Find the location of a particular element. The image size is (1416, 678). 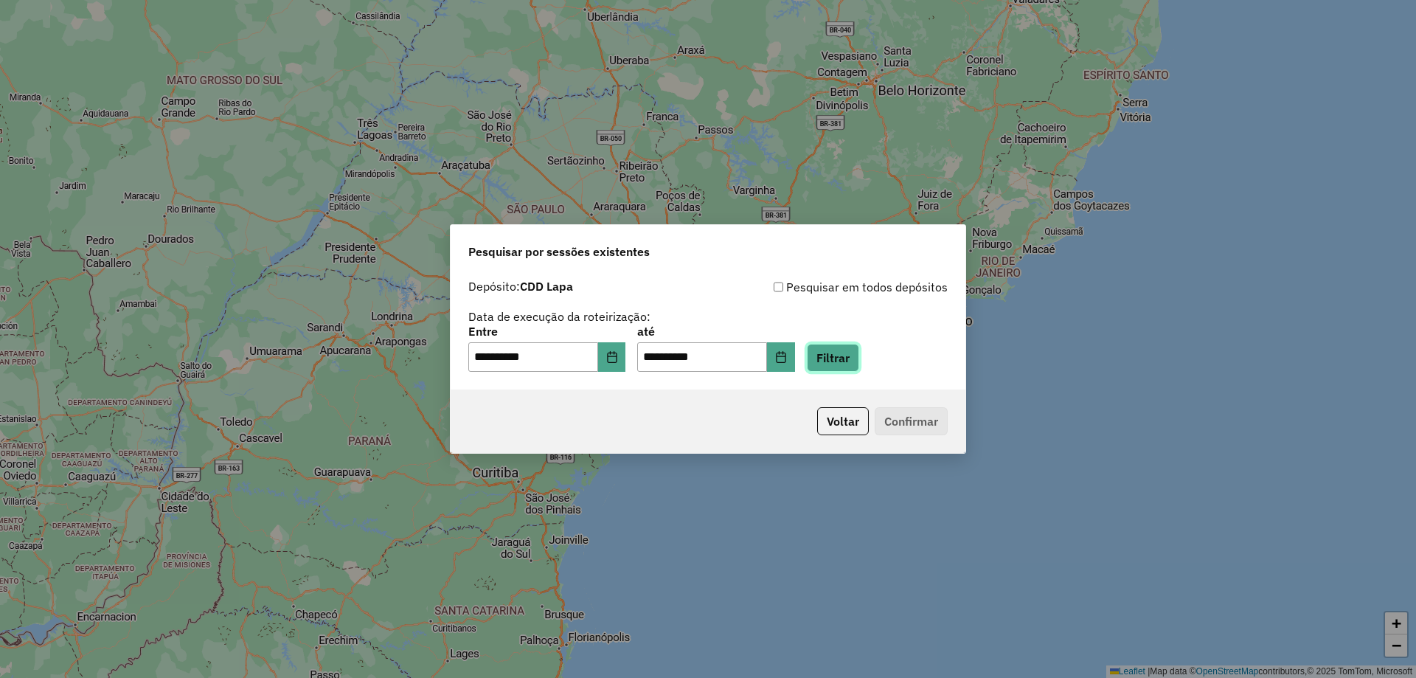

label: Data de execução da roteirização: is located at coordinates (559, 316).